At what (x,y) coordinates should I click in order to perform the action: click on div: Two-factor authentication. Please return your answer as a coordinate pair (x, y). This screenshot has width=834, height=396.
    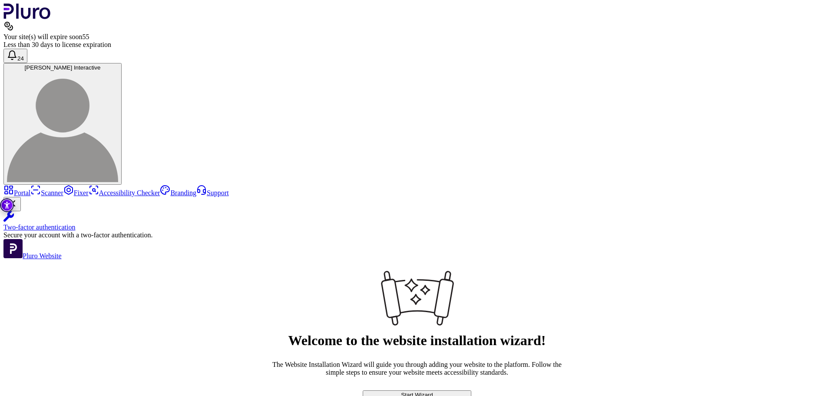
    Looking at the image, I should click on (417, 227).